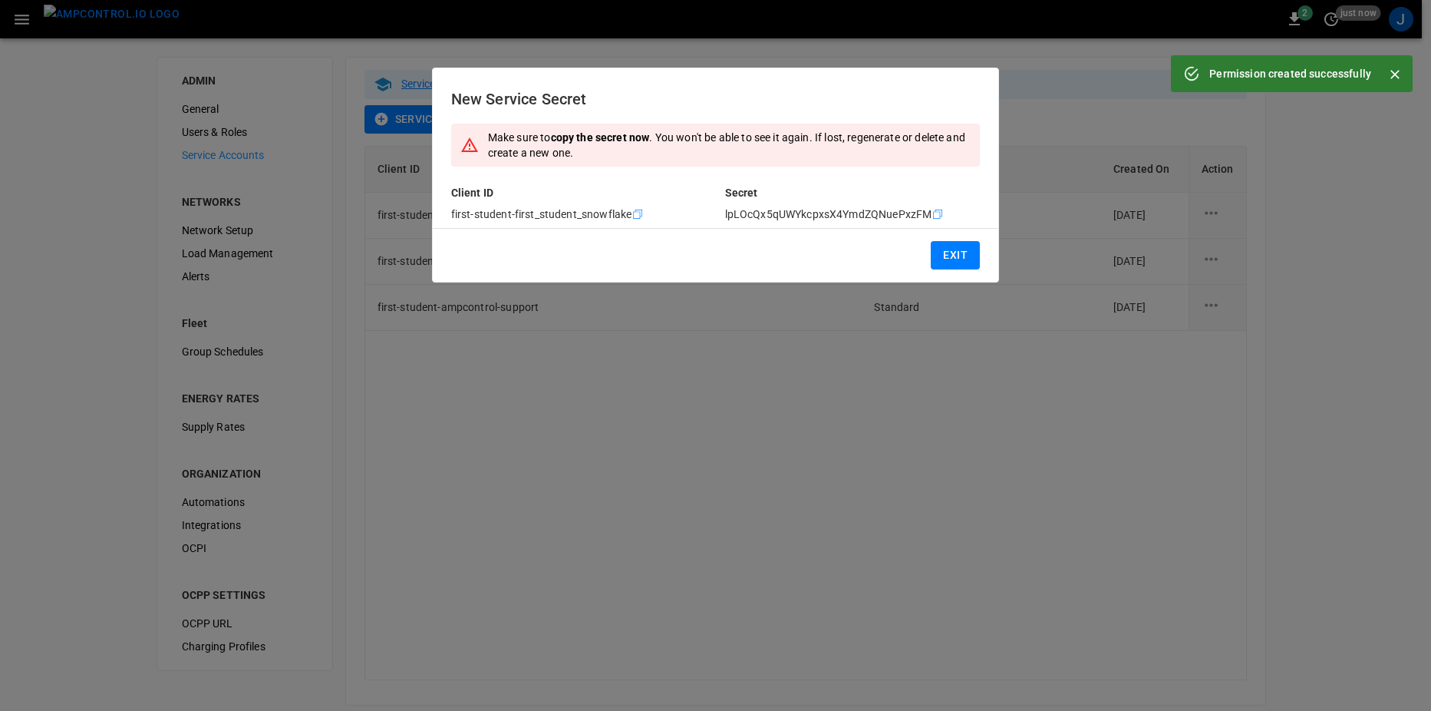  Describe the element at coordinates (829, 214) in the screenshot. I see `p: lpLOcQx5qUWYkcpxsX4YmdZQNuePxzFM` at that location.